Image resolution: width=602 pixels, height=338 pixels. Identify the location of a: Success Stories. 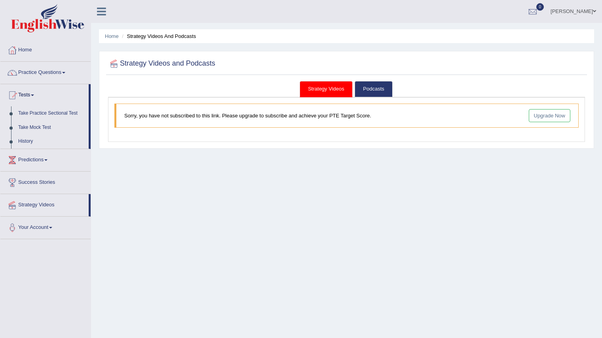
(46, 182).